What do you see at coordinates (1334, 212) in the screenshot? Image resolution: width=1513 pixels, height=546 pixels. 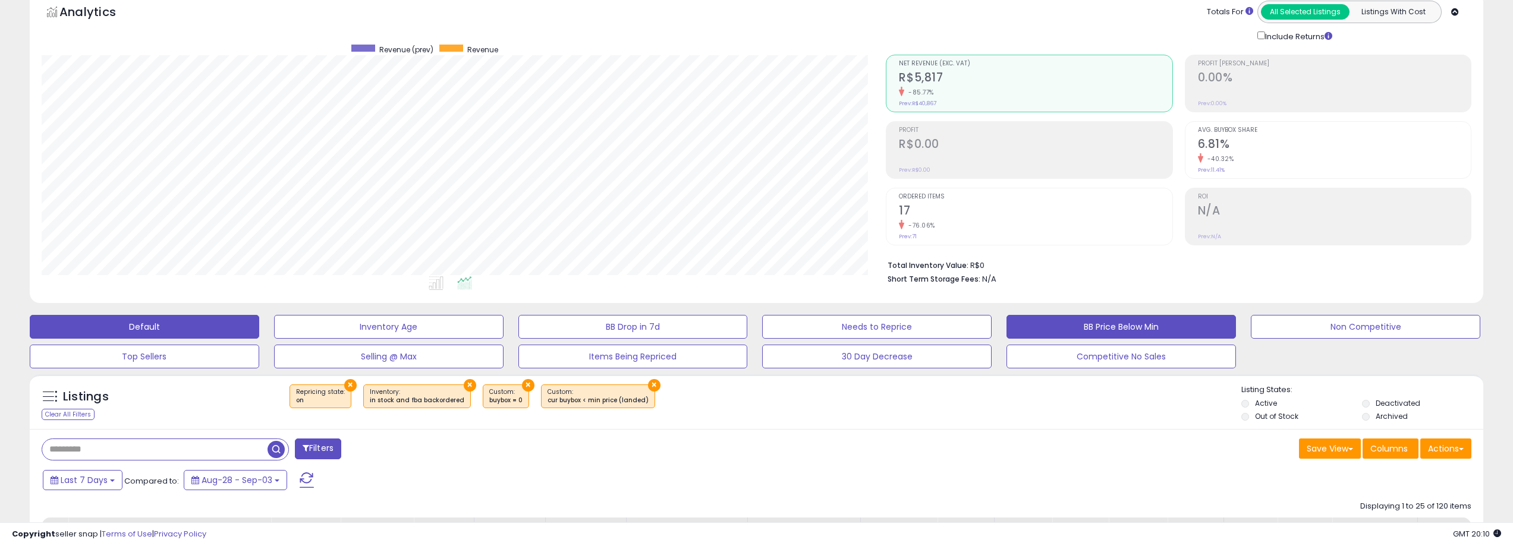 I see `h2: N/A` at bounding box center [1334, 212].